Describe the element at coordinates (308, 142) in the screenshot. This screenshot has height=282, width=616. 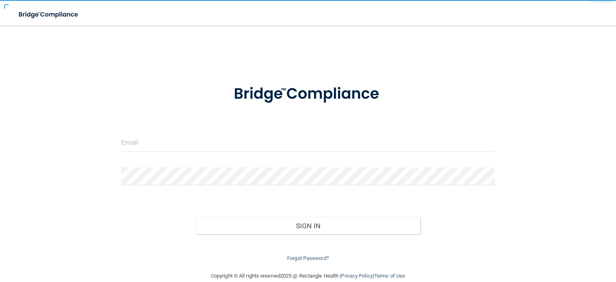
I see `input: Email` at that location.